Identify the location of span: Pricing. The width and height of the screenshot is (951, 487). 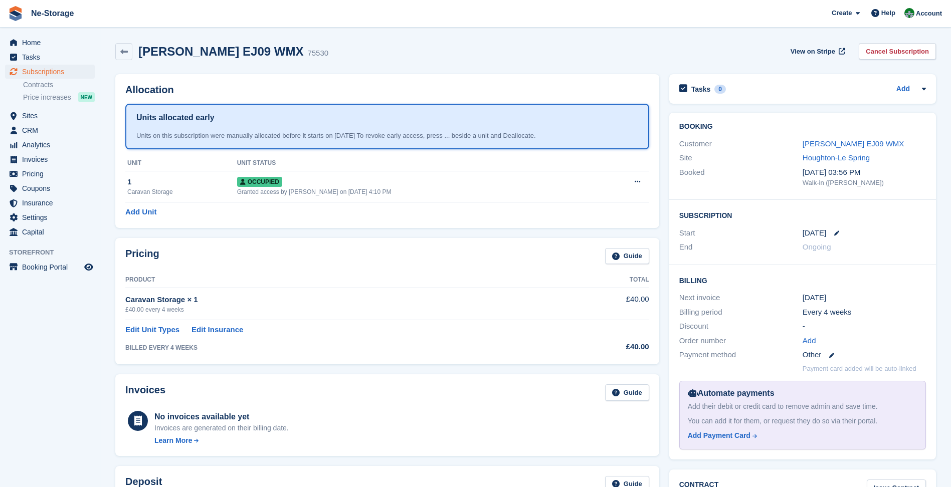
(52, 174).